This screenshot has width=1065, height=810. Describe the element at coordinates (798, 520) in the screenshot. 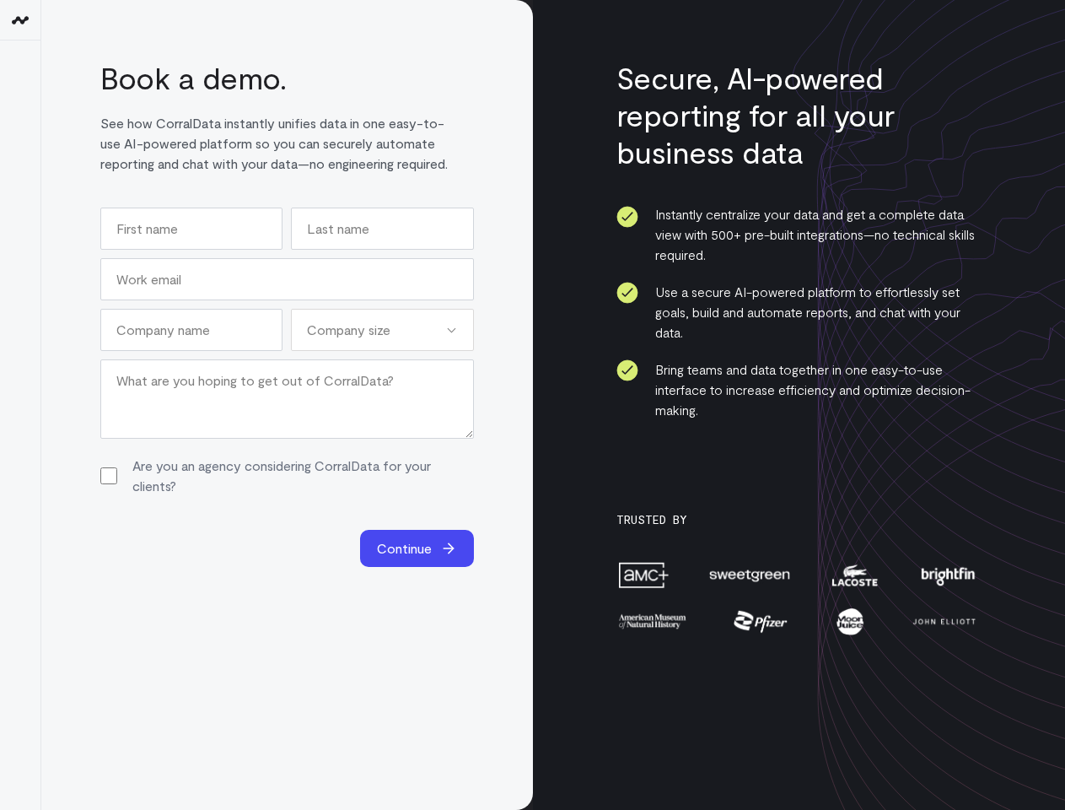

I see `h3: Trusted By` at that location.